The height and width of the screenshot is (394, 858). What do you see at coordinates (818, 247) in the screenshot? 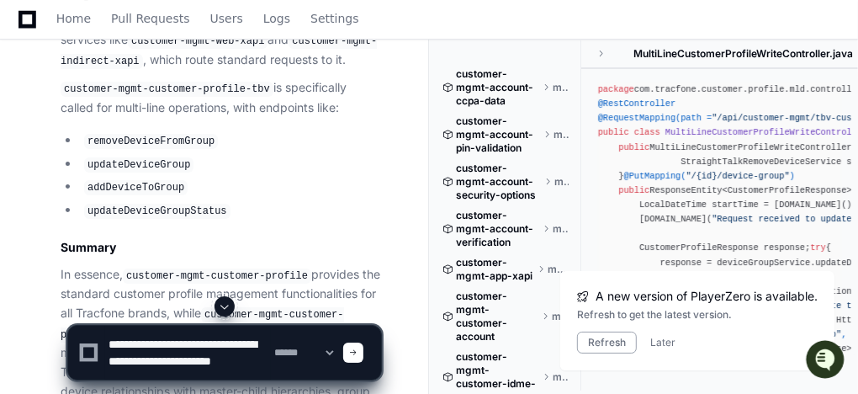
I see `span: try` at bounding box center [818, 247].